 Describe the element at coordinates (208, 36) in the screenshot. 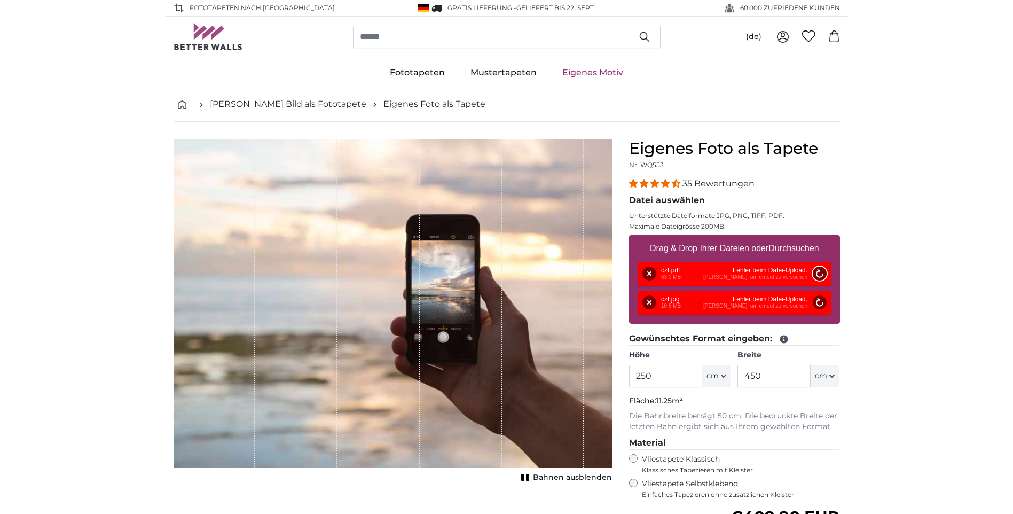

I see `img: Betterwalls` at that location.